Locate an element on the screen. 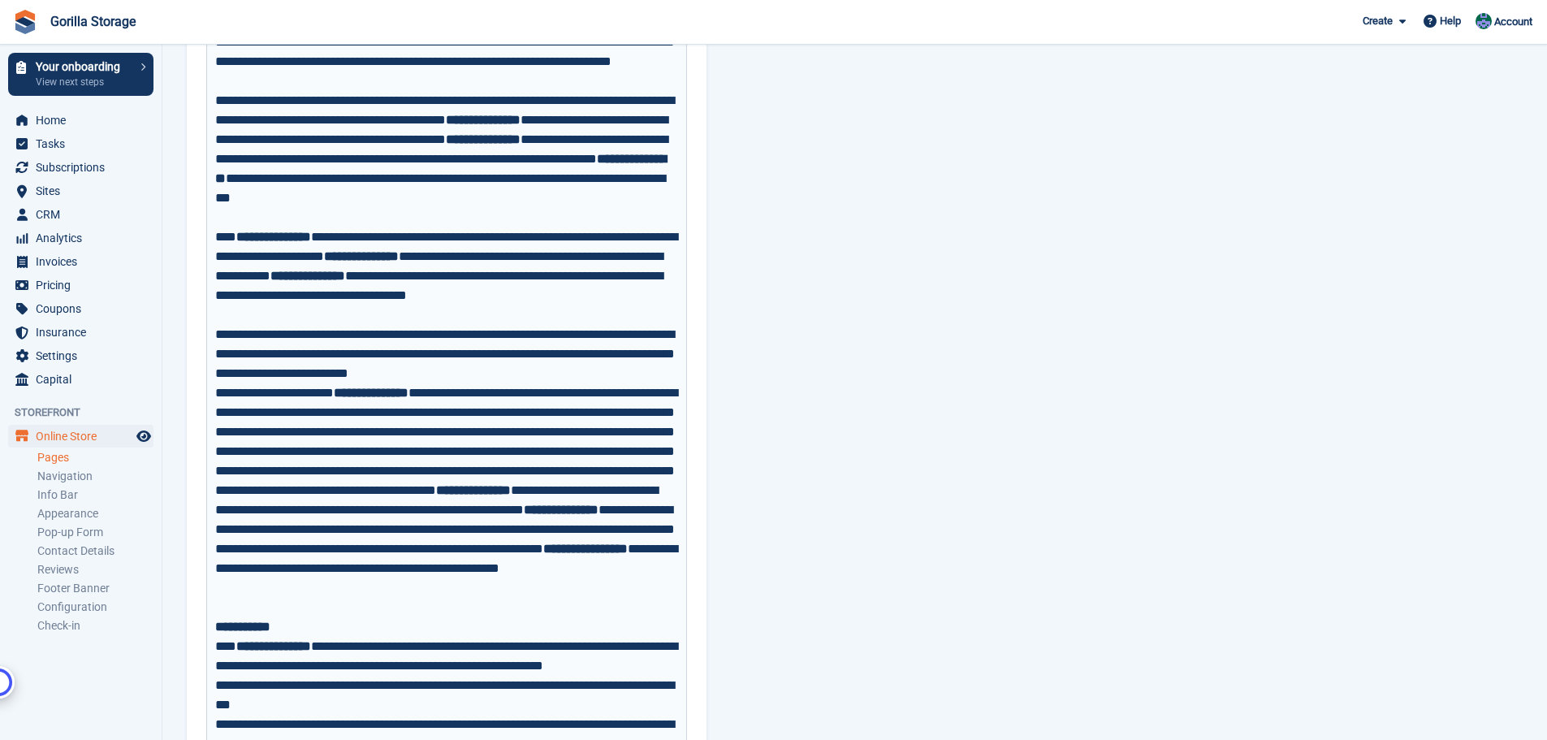 This screenshot has width=1547, height=740. span: Analytics is located at coordinates (84, 238).